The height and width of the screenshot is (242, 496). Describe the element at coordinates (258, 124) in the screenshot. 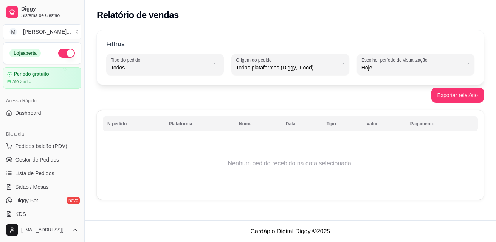

I see `th: Nome` at that location.